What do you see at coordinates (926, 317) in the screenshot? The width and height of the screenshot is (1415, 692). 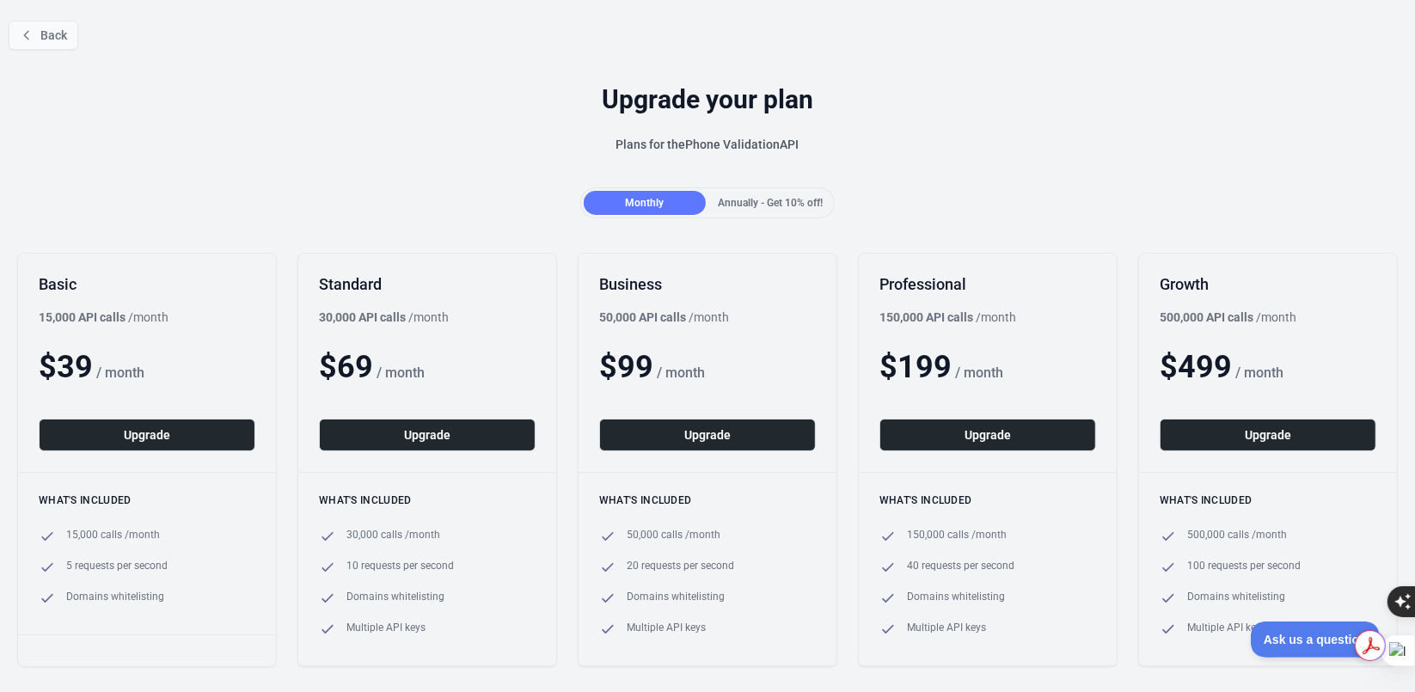 I see `b: 150,000 API calls` at bounding box center [926, 317].